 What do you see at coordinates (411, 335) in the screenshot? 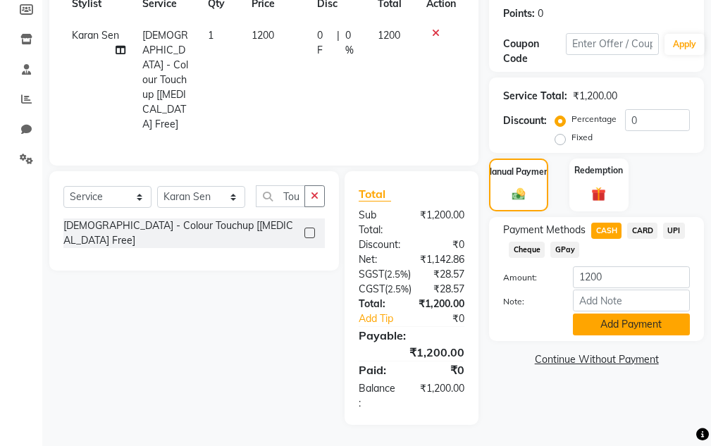
I see `div: Payable:` at bounding box center [411, 335].